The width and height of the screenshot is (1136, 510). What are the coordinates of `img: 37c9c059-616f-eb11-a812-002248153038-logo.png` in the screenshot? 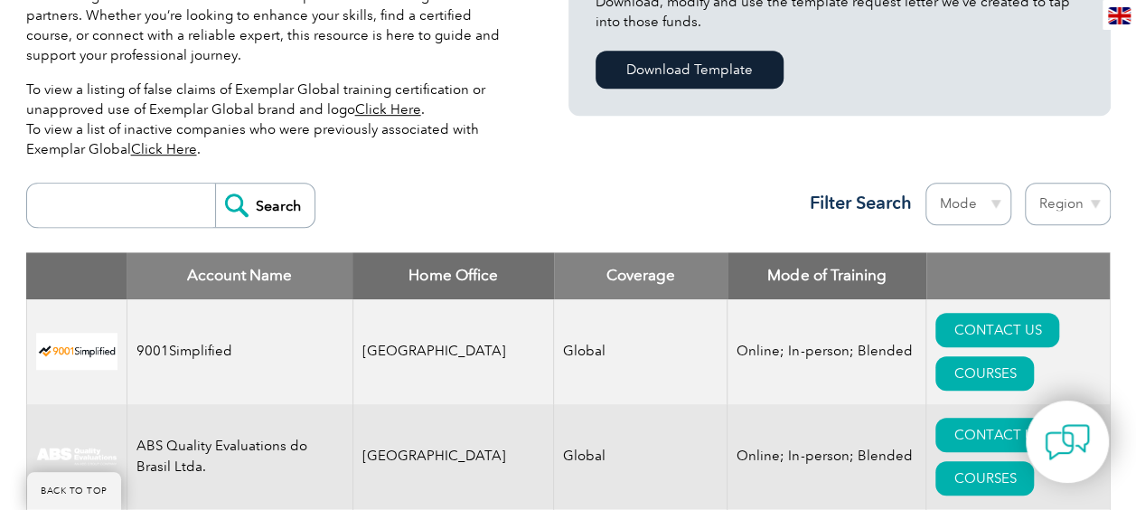 It's located at (77, 351).